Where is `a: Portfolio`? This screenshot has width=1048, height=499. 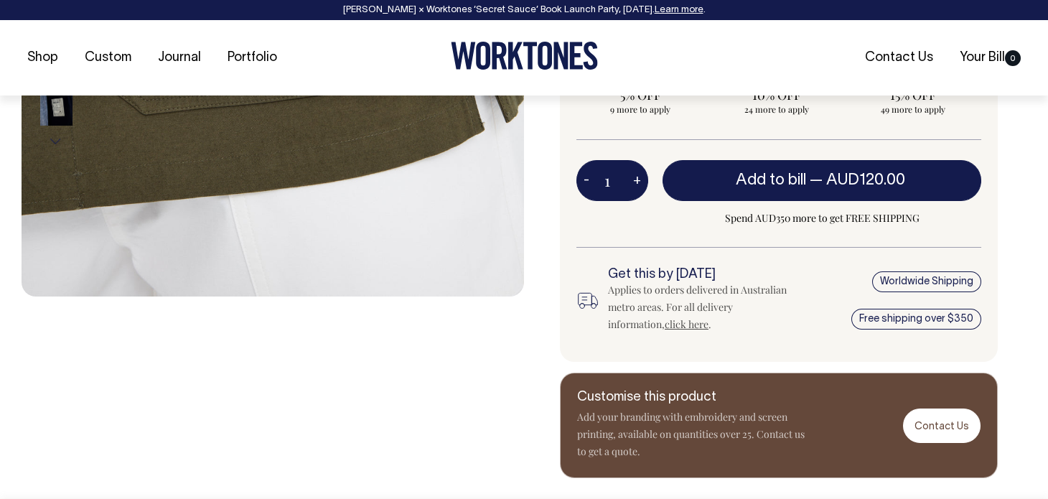 a: Portfolio is located at coordinates (252, 57).